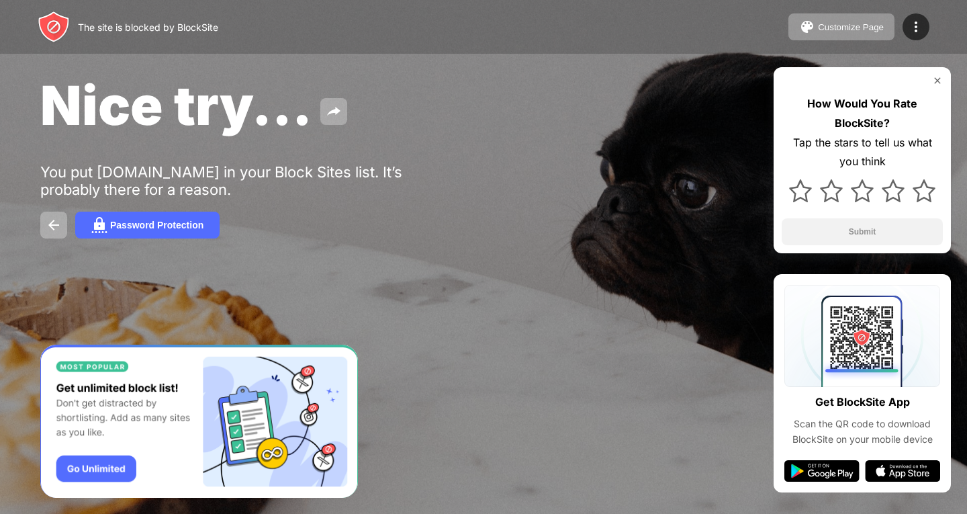 The width and height of the screenshot is (967, 514). What do you see at coordinates (147, 225) in the screenshot?
I see `button: Password Protection` at bounding box center [147, 225].